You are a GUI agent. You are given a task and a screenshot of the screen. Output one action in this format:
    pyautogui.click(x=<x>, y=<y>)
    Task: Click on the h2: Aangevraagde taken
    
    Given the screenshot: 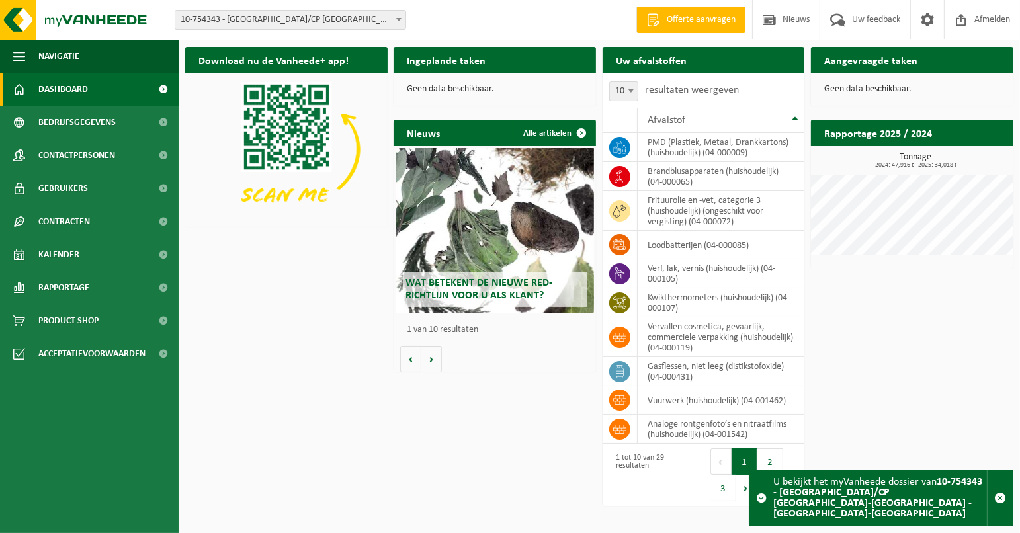 What is the action you would take?
    pyautogui.click(x=870, y=60)
    